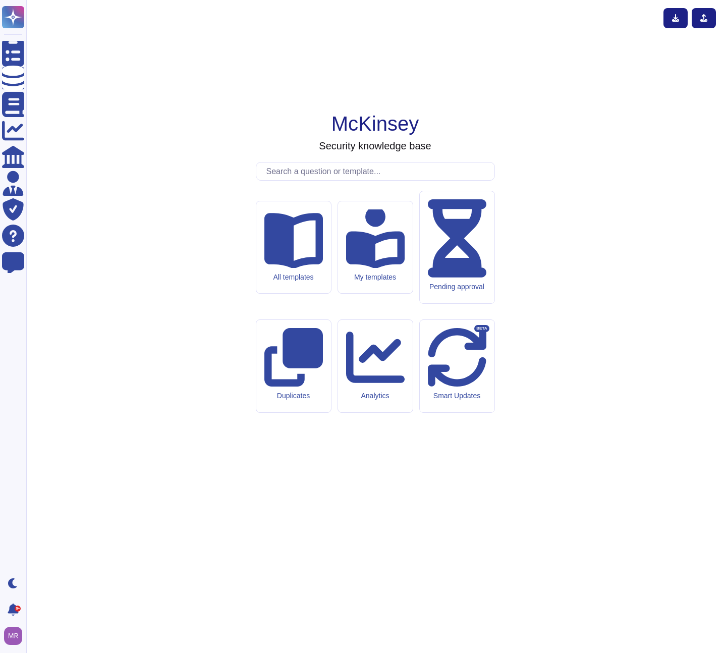  Describe the element at coordinates (375, 146) in the screenshot. I see `h3: Security knowledge base` at that location.